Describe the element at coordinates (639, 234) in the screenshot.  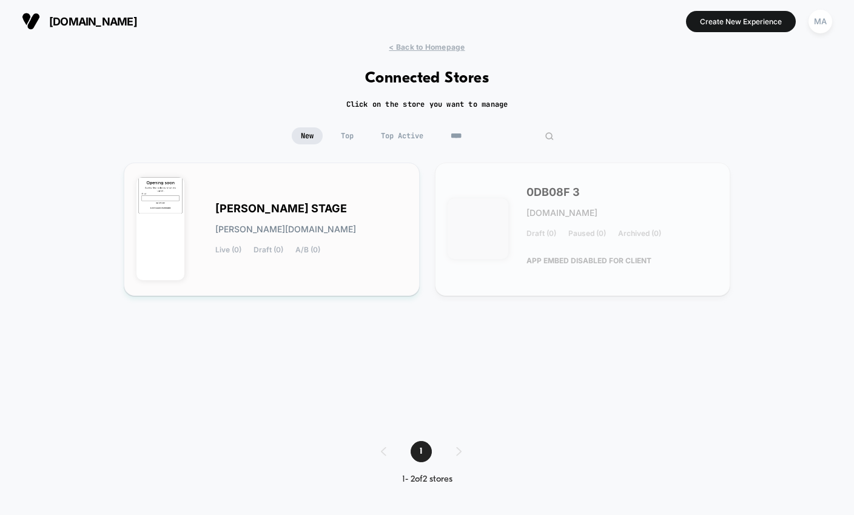
I see `span: Archived (0)` at that location.